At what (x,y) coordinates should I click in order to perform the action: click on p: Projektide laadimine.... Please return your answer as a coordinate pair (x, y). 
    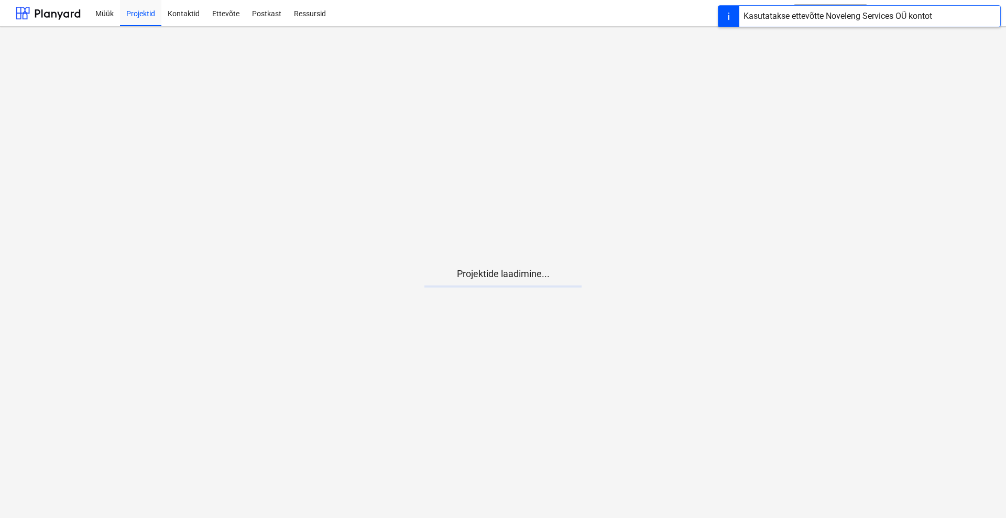
    Looking at the image, I should click on (503, 274).